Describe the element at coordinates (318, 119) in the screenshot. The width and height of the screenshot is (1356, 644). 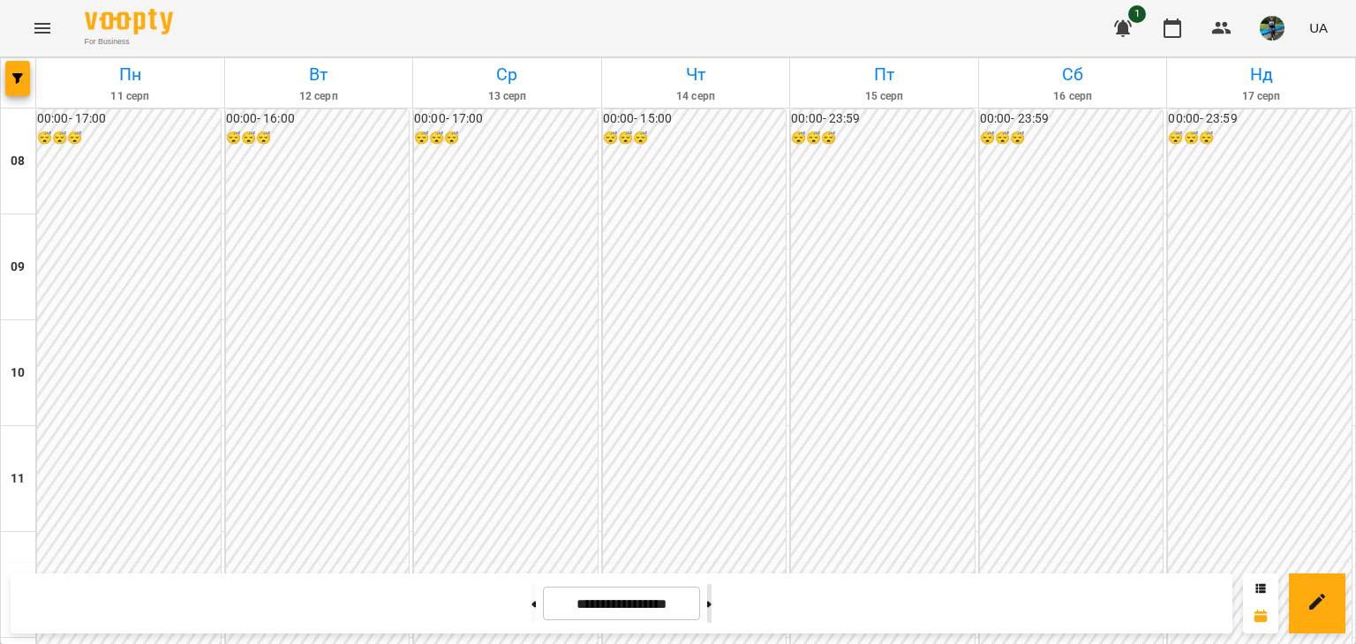
I see `h6: 00:00 - 16:00` at that location.